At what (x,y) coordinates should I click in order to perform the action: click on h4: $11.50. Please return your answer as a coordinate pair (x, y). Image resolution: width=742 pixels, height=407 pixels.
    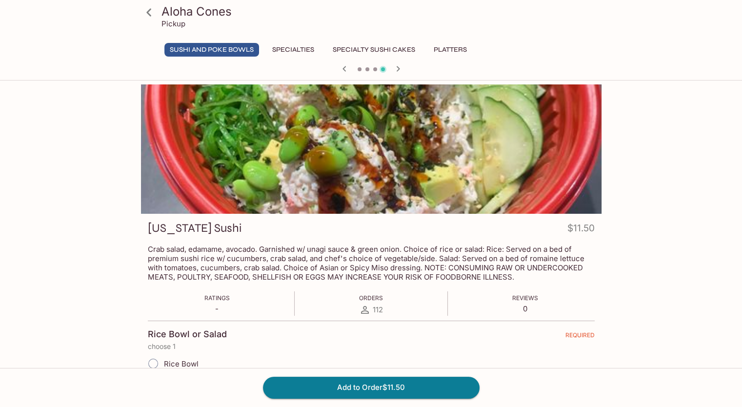
    Looking at the image, I should click on (581, 230).